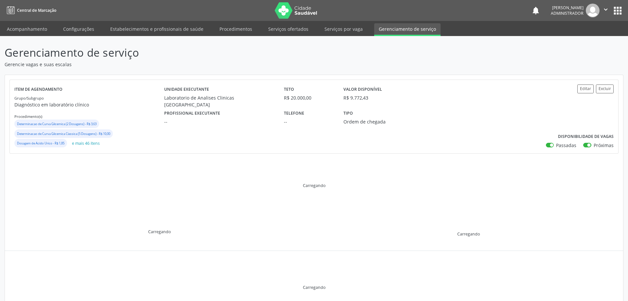 The height and width of the screenshot is (301, 628). What do you see at coordinates (37, 10) in the screenshot?
I see `span: Central de Marcação` at bounding box center [37, 10].